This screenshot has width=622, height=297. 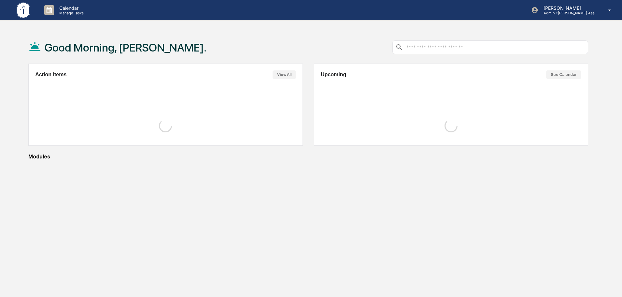 What do you see at coordinates (333, 75) in the screenshot?
I see `h2: Upcoming` at bounding box center [333, 75].